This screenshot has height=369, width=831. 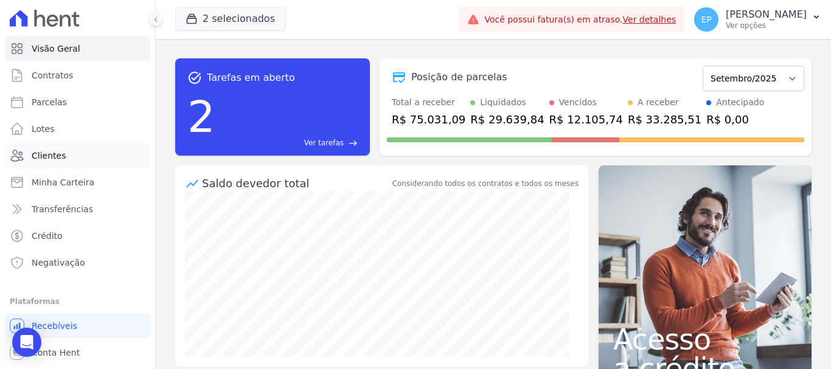 What do you see at coordinates (77, 75) in the screenshot?
I see `a: Contratos` at bounding box center [77, 75].